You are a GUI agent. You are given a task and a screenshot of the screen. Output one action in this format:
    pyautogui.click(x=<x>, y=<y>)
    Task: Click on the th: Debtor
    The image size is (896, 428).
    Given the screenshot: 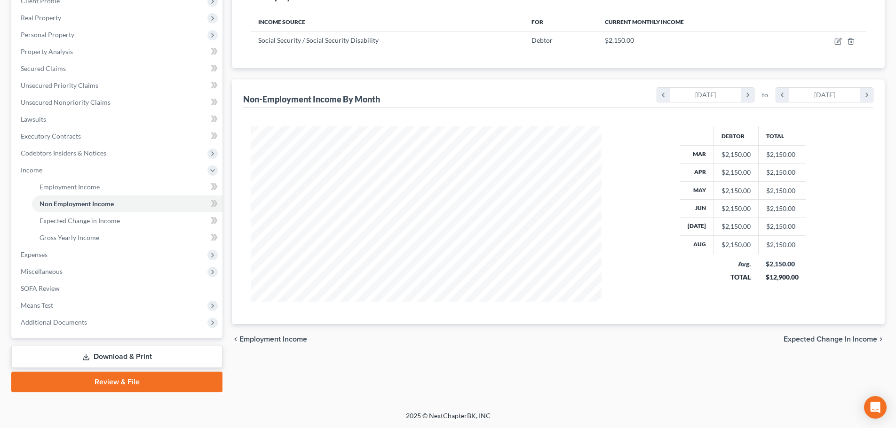 What is the action you would take?
    pyautogui.click(x=736, y=136)
    